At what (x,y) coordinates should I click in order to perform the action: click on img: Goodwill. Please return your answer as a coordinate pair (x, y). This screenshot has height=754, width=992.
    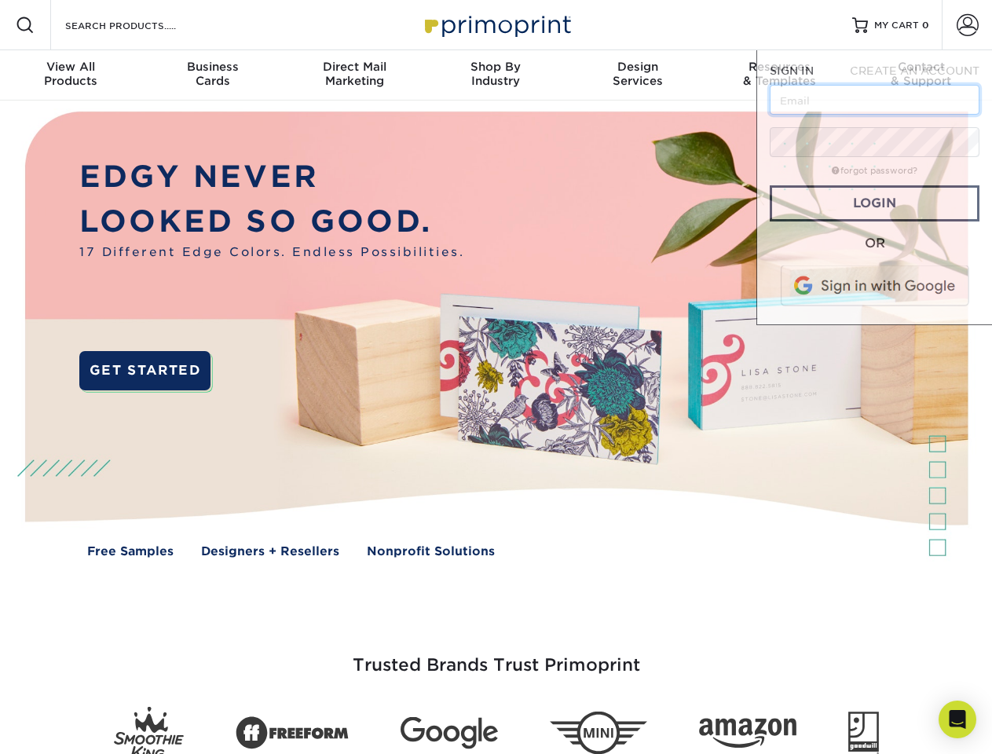
    Looking at the image, I should click on (864, 733).